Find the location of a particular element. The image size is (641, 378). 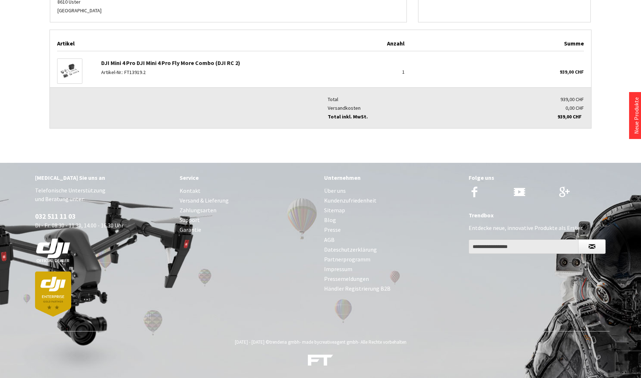

input: Ihre E-Mail Adresse is located at coordinates (524, 247).